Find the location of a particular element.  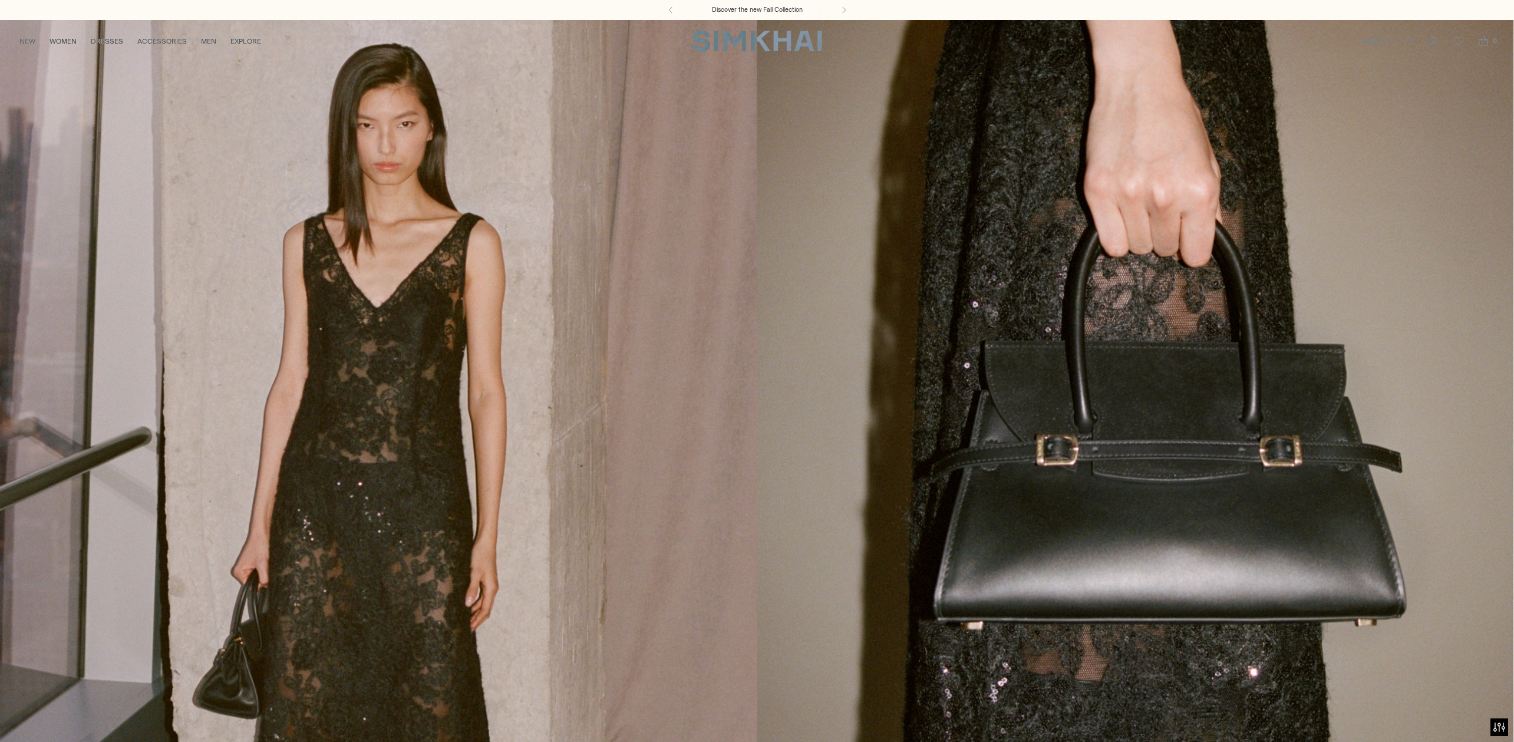

h3: Discover the new Fall Collection is located at coordinates (757, 10).